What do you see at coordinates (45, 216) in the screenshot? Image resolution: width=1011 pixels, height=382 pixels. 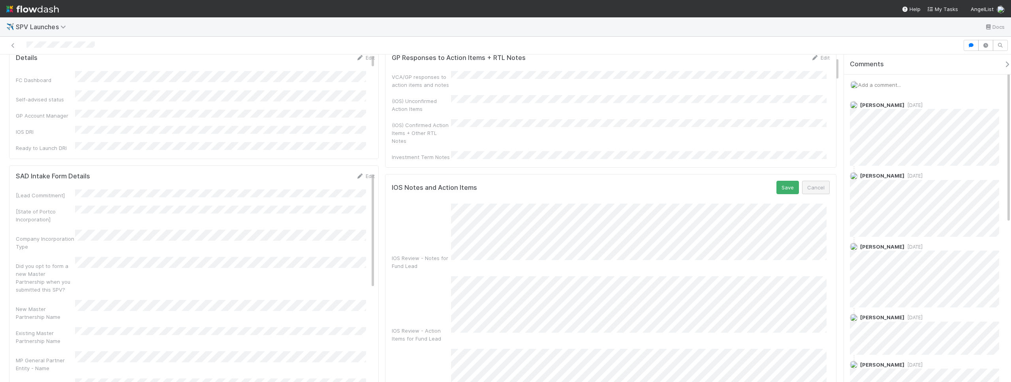 I see `div: [State of Portco Incorporation]` at bounding box center [45, 216].